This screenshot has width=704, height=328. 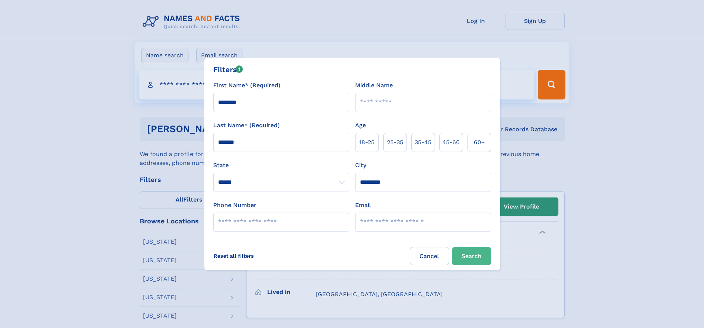 What do you see at coordinates (247, 85) in the screenshot?
I see `label: First Name* (Required)` at bounding box center [247, 85].